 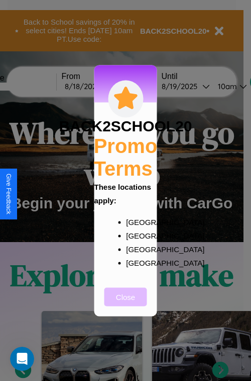 I want to click on h3: BACK2SCHOOL20, so click(x=125, y=126).